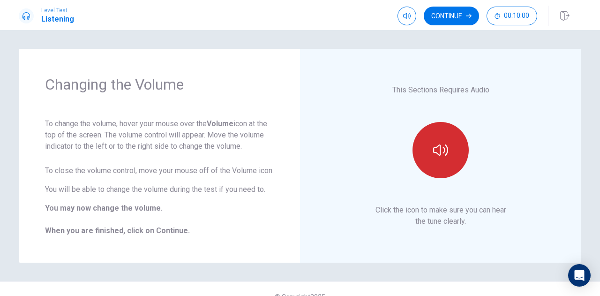  Describe the element at coordinates (517, 16) in the screenshot. I see `span: 00:10:00` at that location.